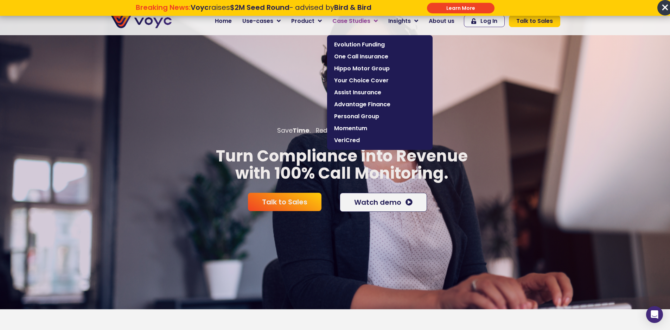 This screenshot has width=670, height=330. What do you see at coordinates (380, 45) in the screenshot?
I see `a: Evolution Funding` at bounding box center [380, 45].